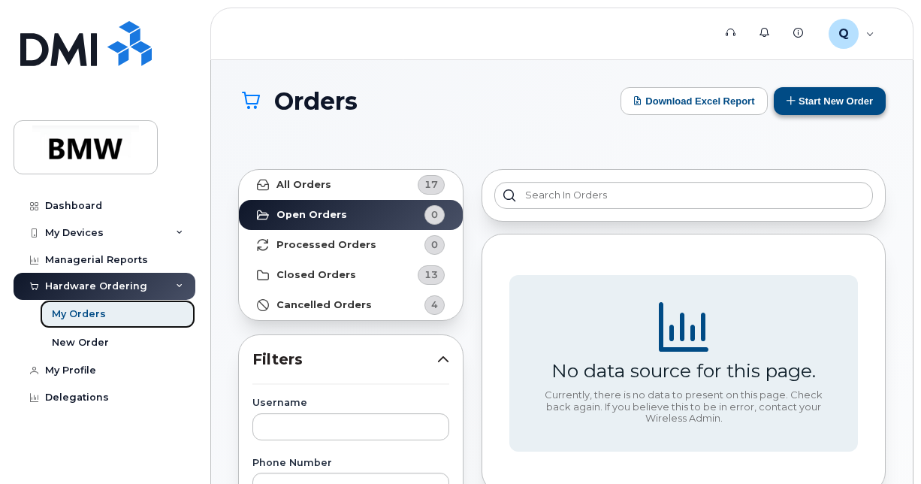 Image resolution: width=921 pixels, height=484 pixels. I want to click on input: Search in orders, so click(683, 195).